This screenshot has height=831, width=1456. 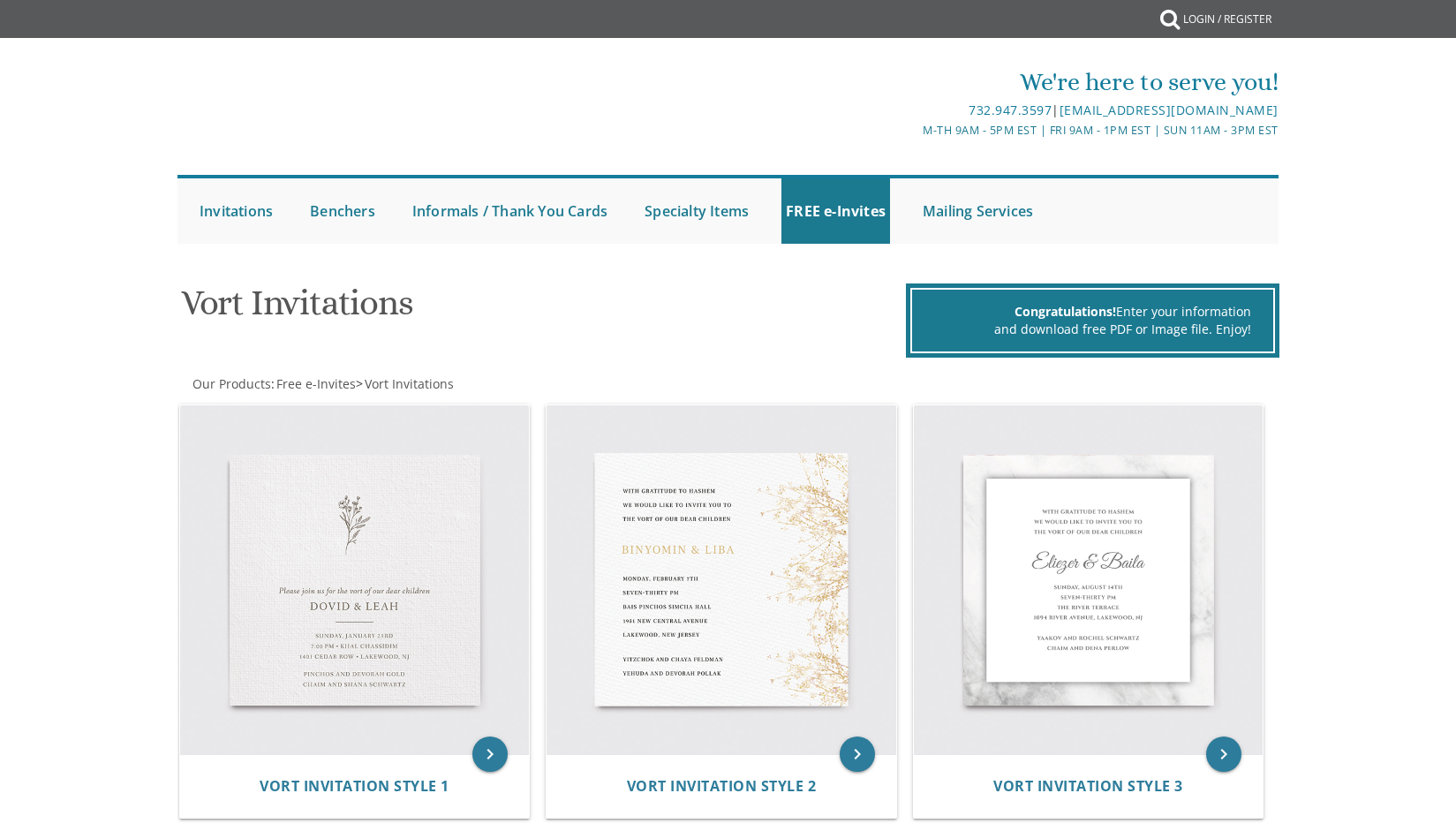 What do you see at coordinates (343, 211) in the screenshot?
I see `a: Benchers` at bounding box center [343, 211].